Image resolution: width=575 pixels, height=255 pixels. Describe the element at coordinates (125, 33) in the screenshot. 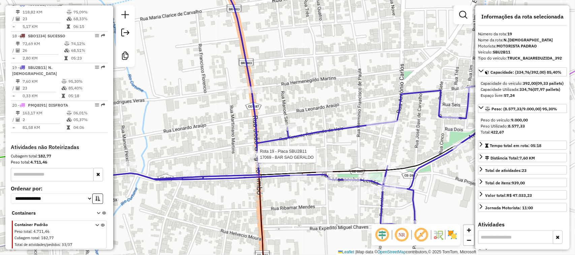

I see `a: Exportar sessão` at that location.